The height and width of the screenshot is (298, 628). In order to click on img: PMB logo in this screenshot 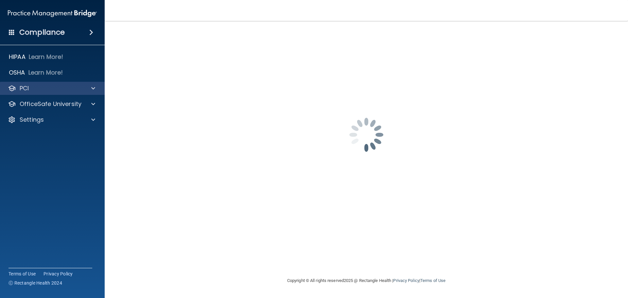, I will do `click(52, 13)`.